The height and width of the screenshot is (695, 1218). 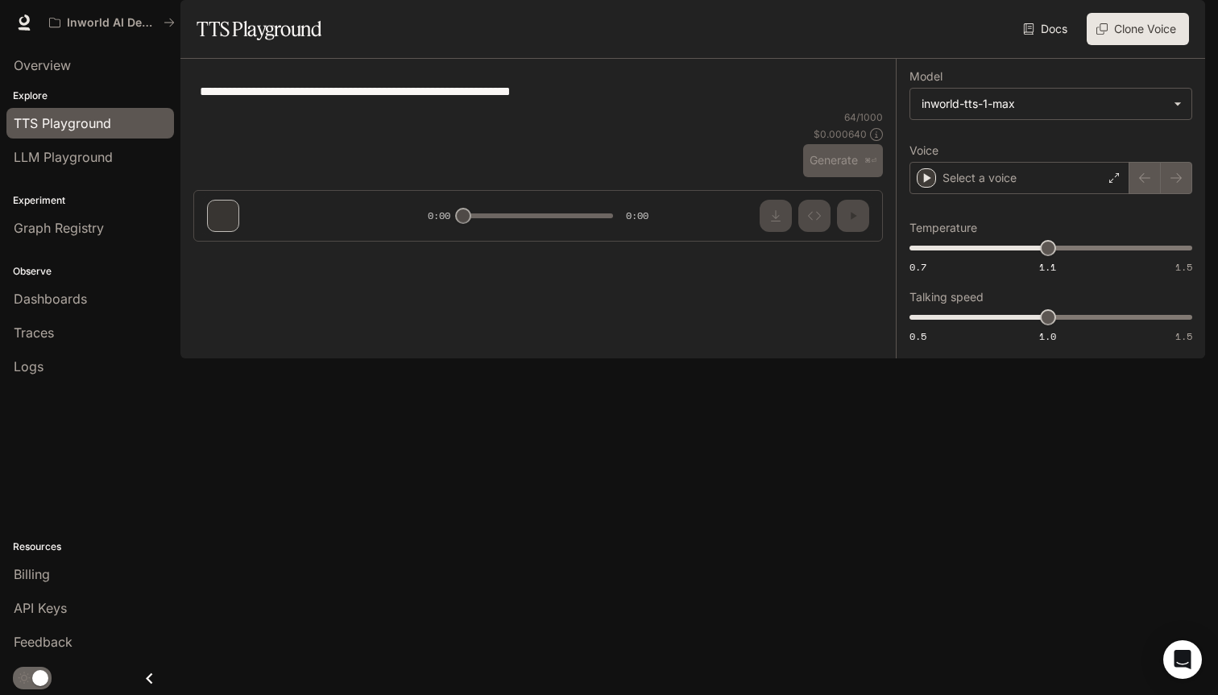 What do you see at coordinates (863, 117) in the screenshot?
I see `p: 64 / 1000` at bounding box center [863, 117].